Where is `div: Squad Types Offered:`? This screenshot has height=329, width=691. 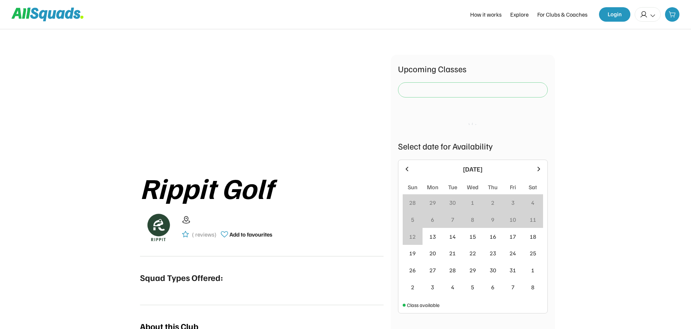 div: Squad Types Offered: is located at coordinates (182, 277).